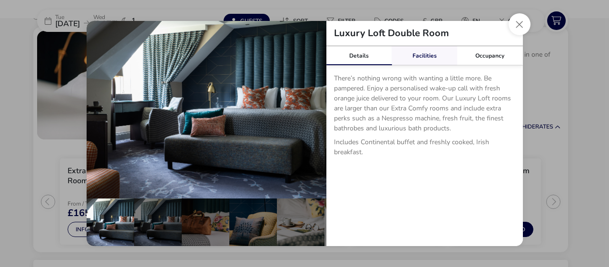  What do you see at coordinates (424, 105) in the screenshot?
I see `p: There’s nothing wrong with wanting a little more. Be pampered. Enjoy a personalised wake-up call ...` at bounding box center [424, 105].